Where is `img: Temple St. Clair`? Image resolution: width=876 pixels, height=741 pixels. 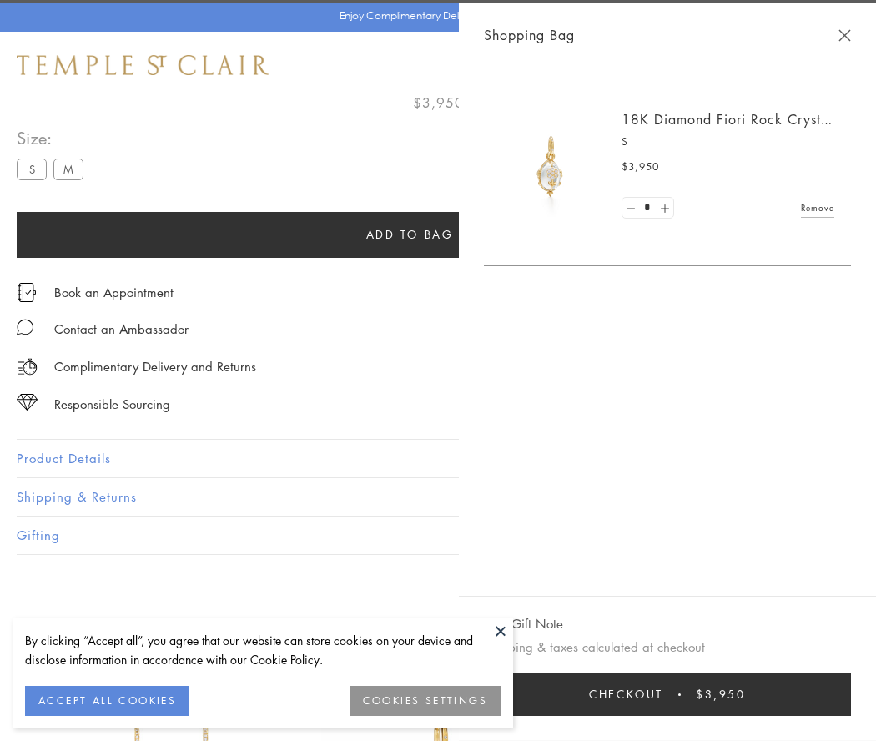
img: Temple St. Clair is located at coordinates (143, 65).